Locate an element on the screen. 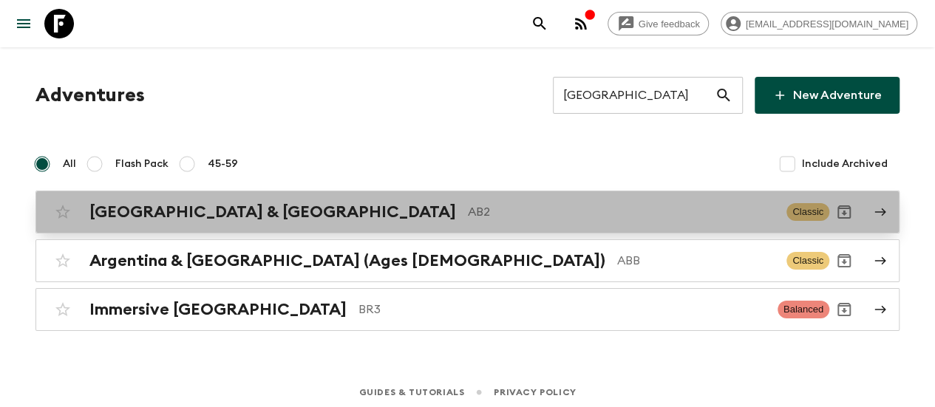  span: All is located at coordinates (69, 164).